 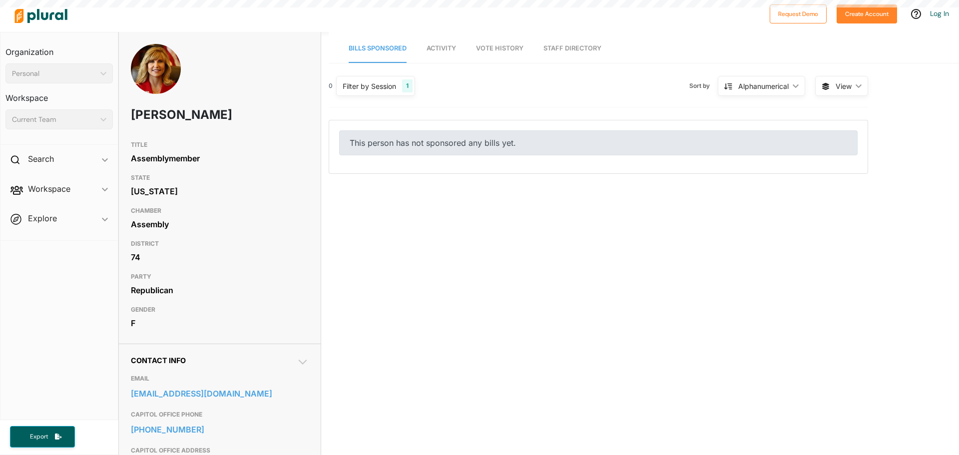 I want to click on h3: DISTRICT, so click(x=220, y=244).